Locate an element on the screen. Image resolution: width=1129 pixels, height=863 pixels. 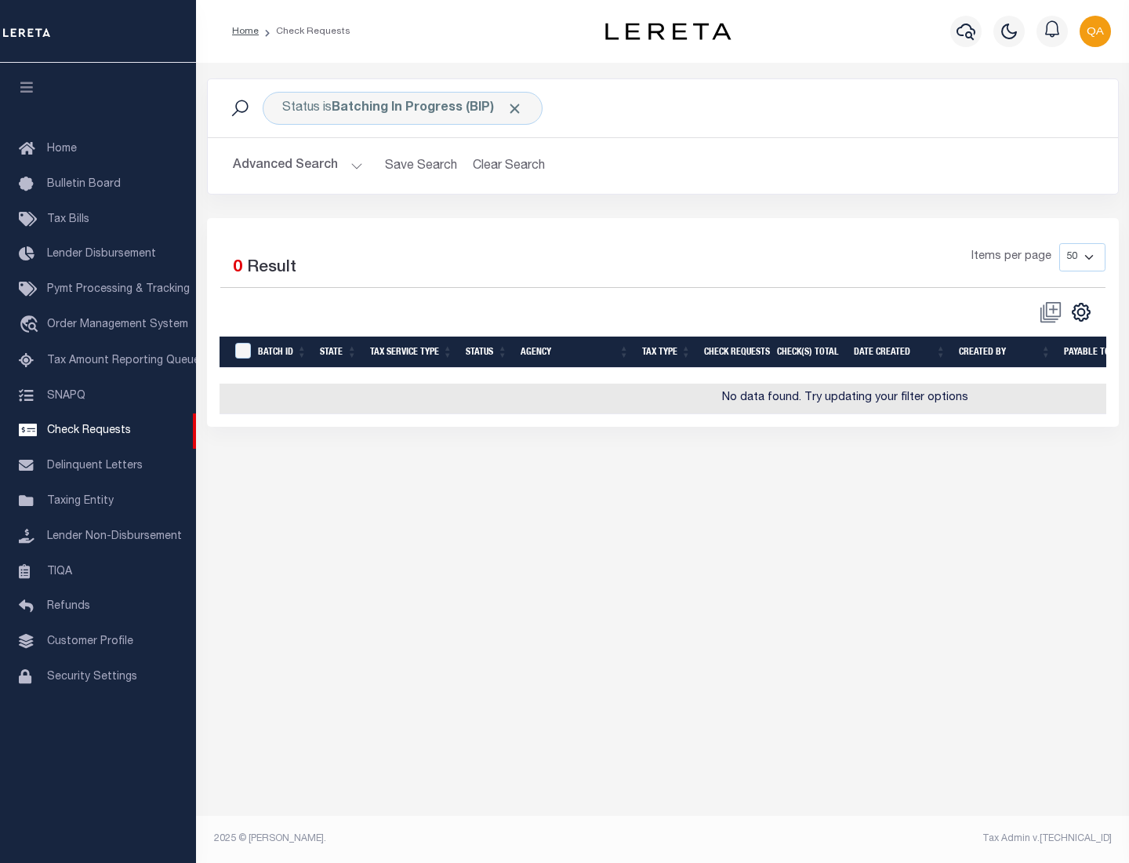
th: Date Created: activate to sort column ascending is located at coordinates (900, 352).